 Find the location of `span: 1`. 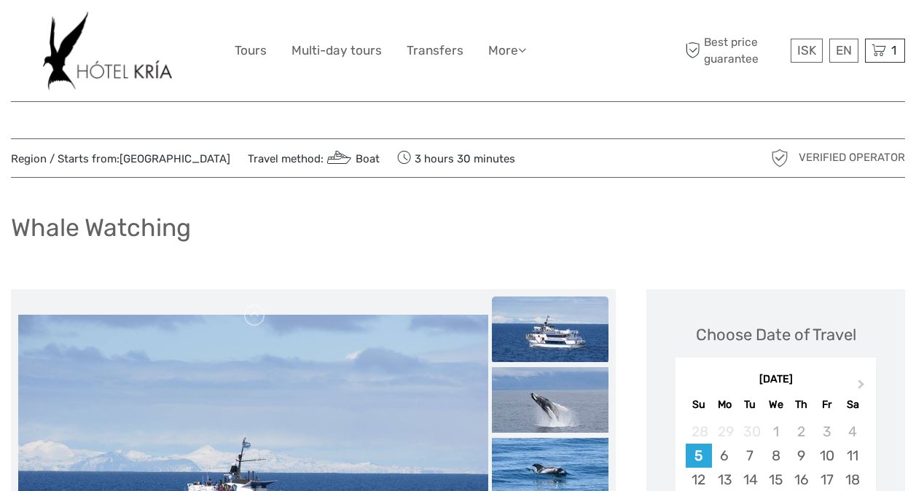

span: 1 is located at coordinates (894, 50).